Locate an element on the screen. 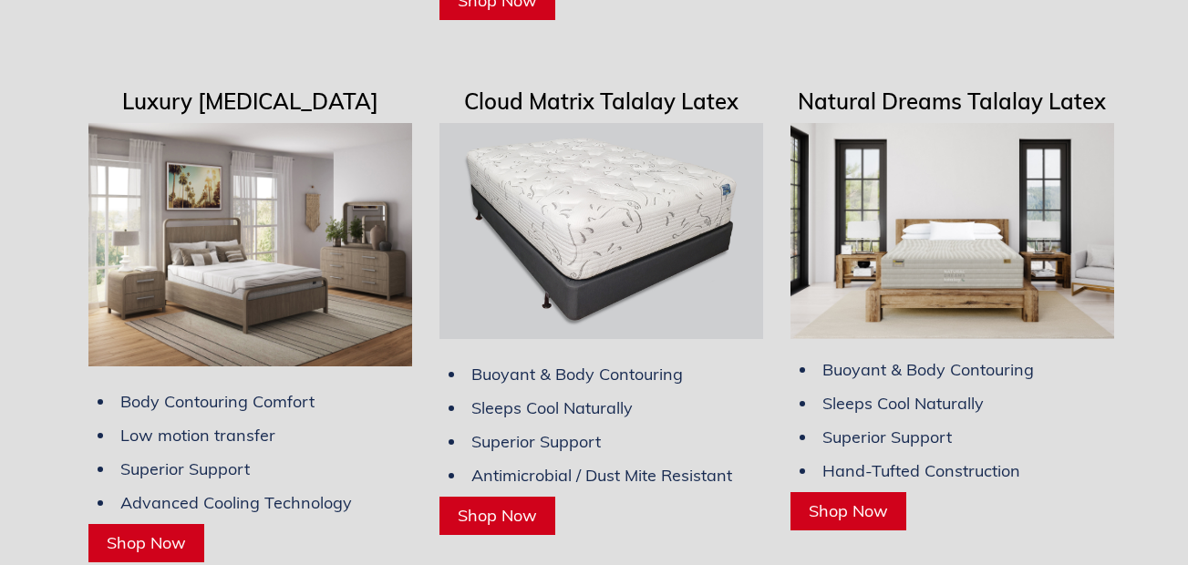 This screenshot has width=1188, height=565. span: Natural Dreams Talalay Latex is located at coordinates (952, 101).